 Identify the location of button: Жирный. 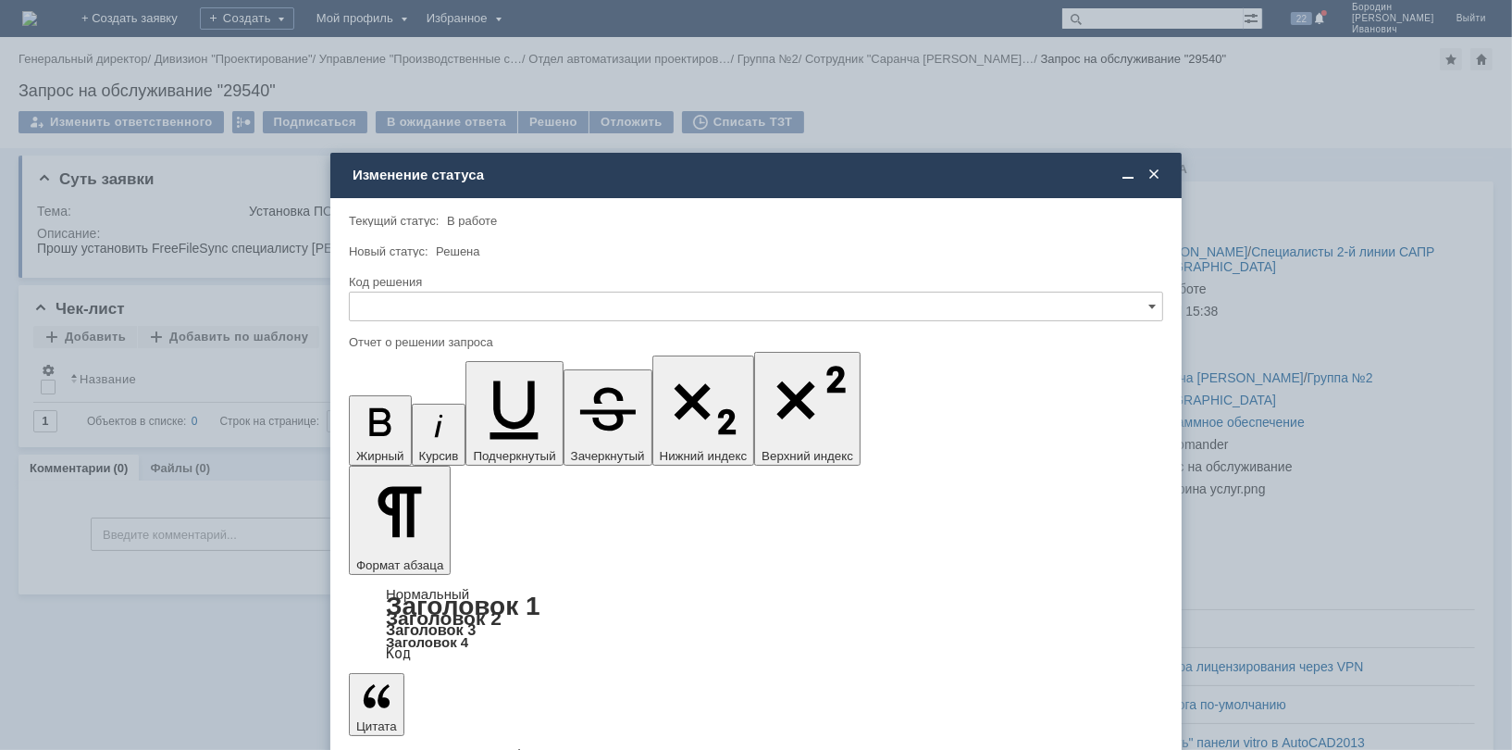
(380, 430).